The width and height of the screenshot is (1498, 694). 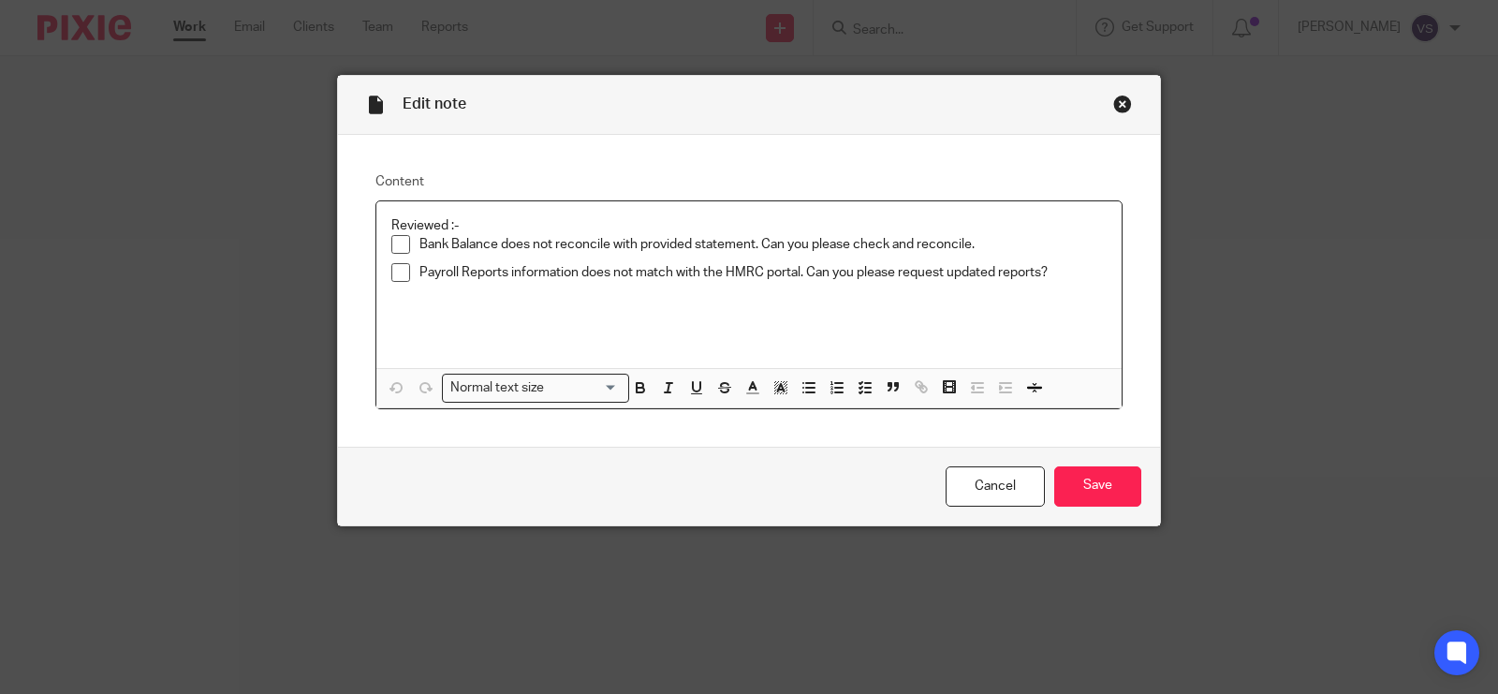 I want to click on p: Payroll Reports information does not match with the HMRC portal. Can you please request updated r..., so click(x=763, y=273).